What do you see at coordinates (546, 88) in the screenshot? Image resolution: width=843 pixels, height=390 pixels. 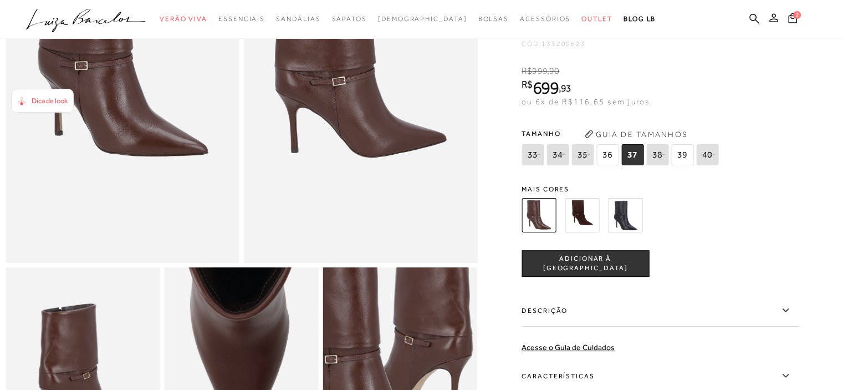 I see `span: 699` at bounding box center [546, 88].